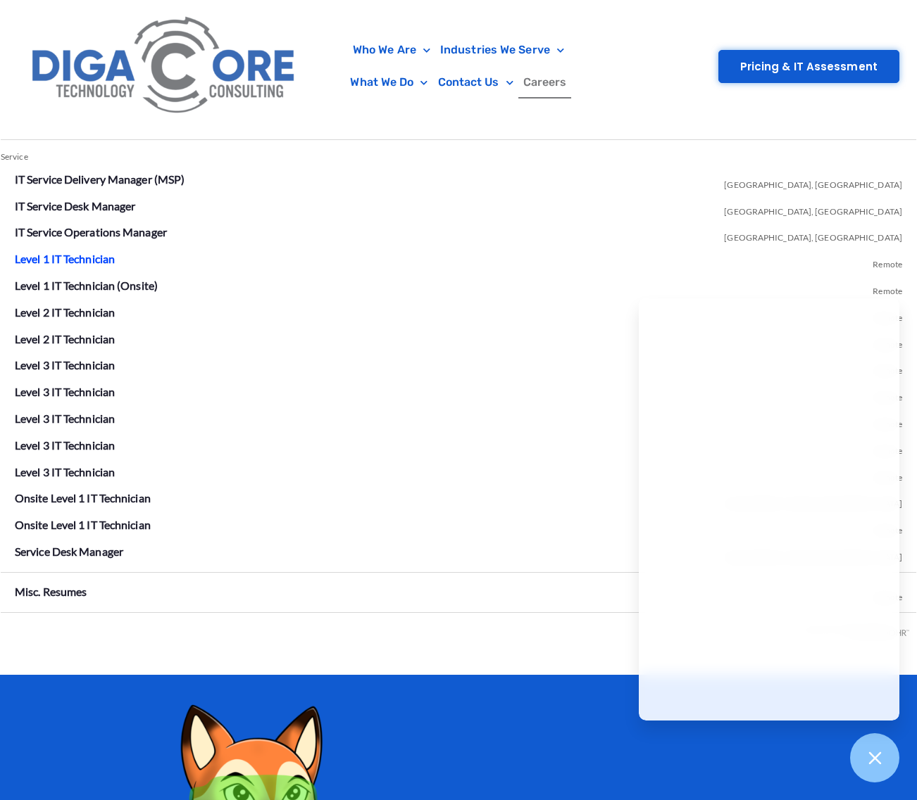 This screenshot has height=800, width=917. Describe the element at coordinates (455, 630) in the screenshot. I see `div: Powered by` at that location.